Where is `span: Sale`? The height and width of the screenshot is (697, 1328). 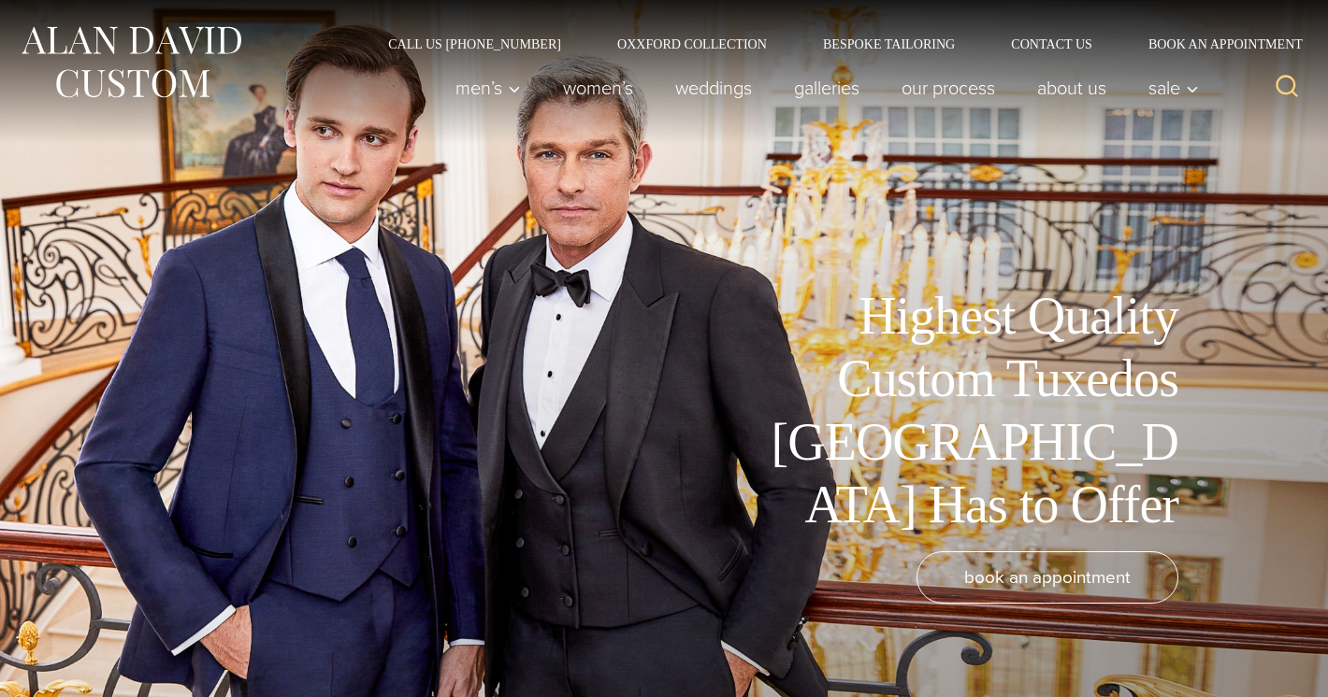 span: Sale is located at coordinates (1173, 88).